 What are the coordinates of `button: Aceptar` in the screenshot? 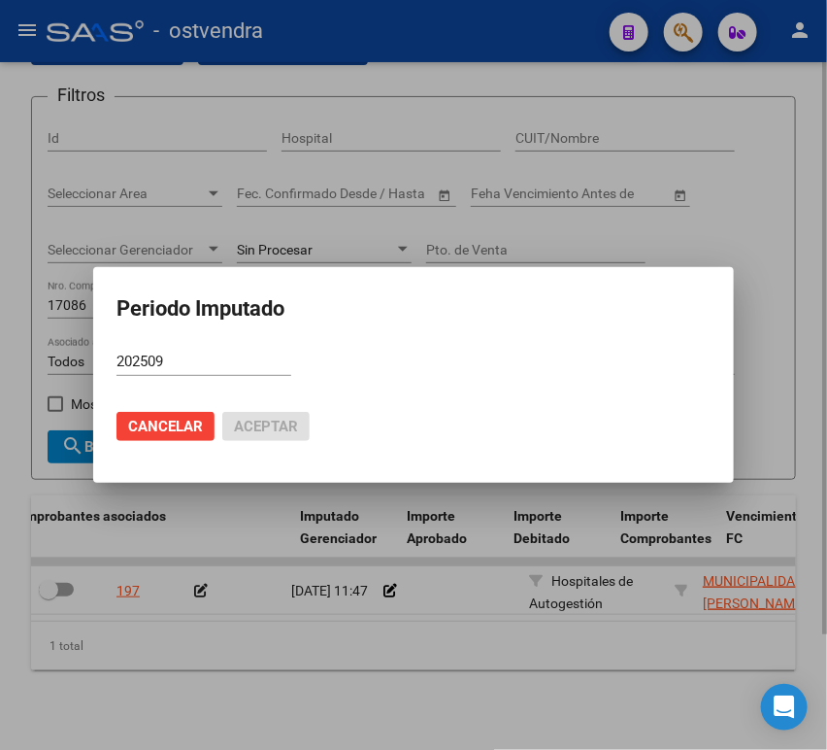 It's located at (266, 426).